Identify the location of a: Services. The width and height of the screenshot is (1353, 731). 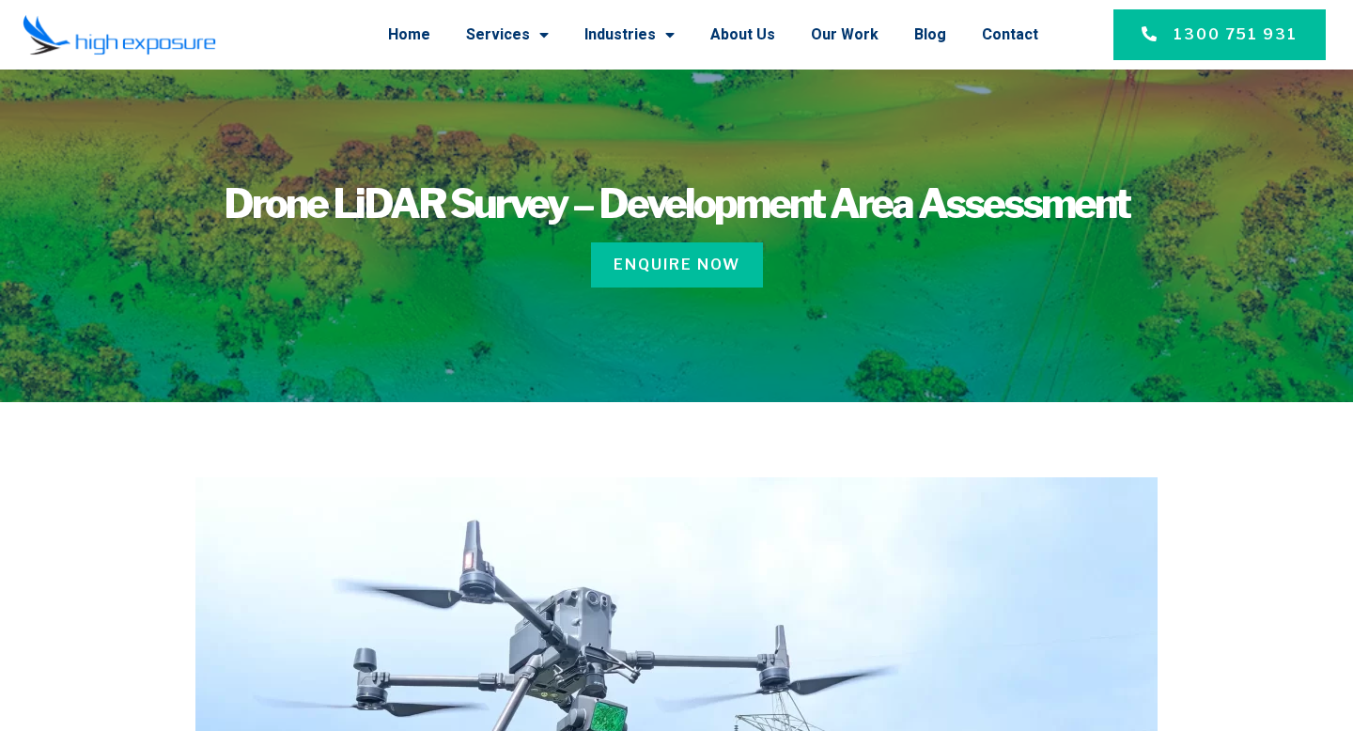
(507, 35).